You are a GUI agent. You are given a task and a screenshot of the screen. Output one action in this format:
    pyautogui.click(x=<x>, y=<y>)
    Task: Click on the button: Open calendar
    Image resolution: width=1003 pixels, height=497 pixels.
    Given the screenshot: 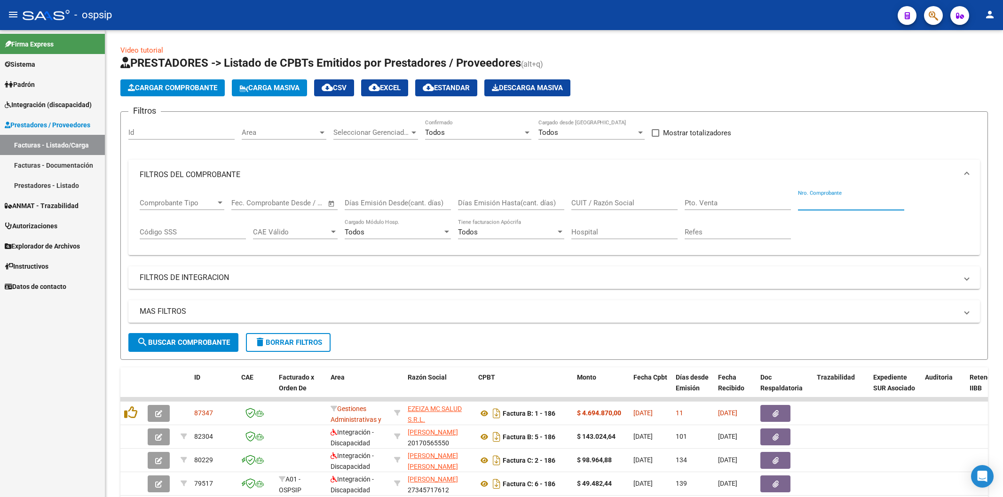 What is the action you would take?
    pyautogui.click(x=331, y=204)
    